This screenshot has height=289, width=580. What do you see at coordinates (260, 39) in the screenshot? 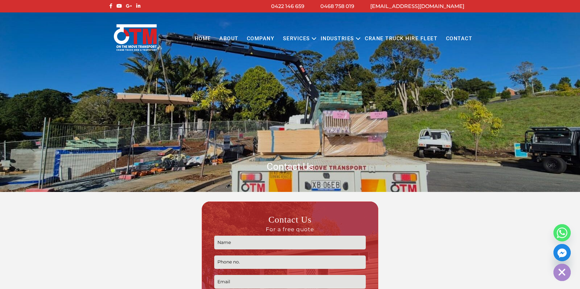
I see `a: COMPANY` at bounding box center [260, 39].